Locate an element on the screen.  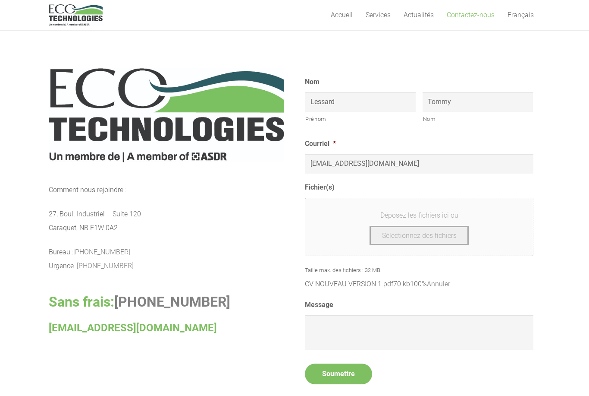
label: Courriel is located at coordinates (321, 144).